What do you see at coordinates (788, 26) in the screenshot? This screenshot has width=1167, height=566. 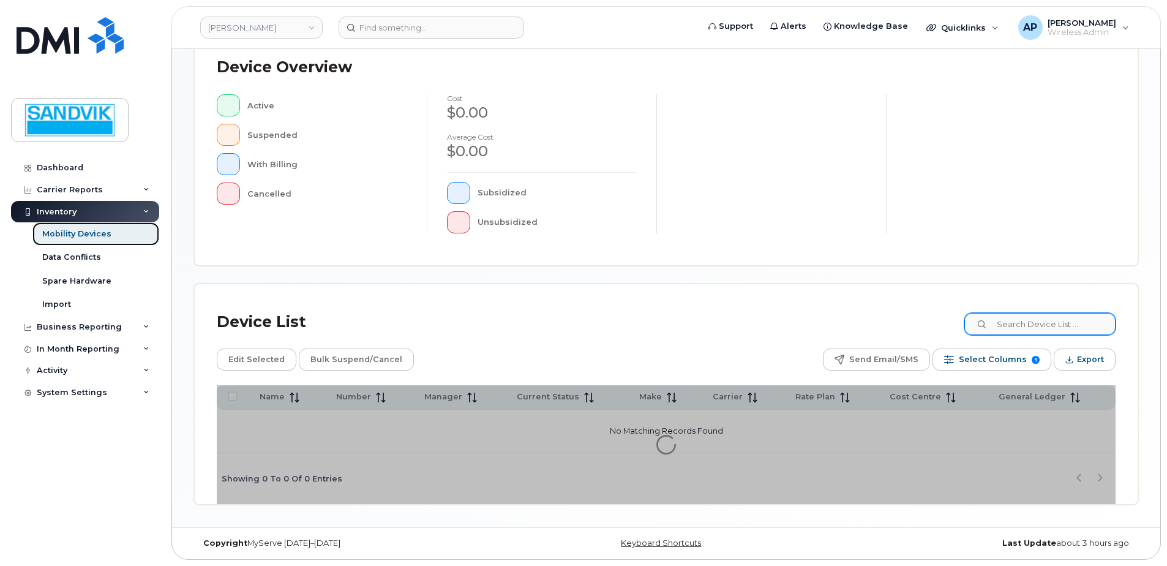 I see `a: Alerts` at bounding box center [788, 26].